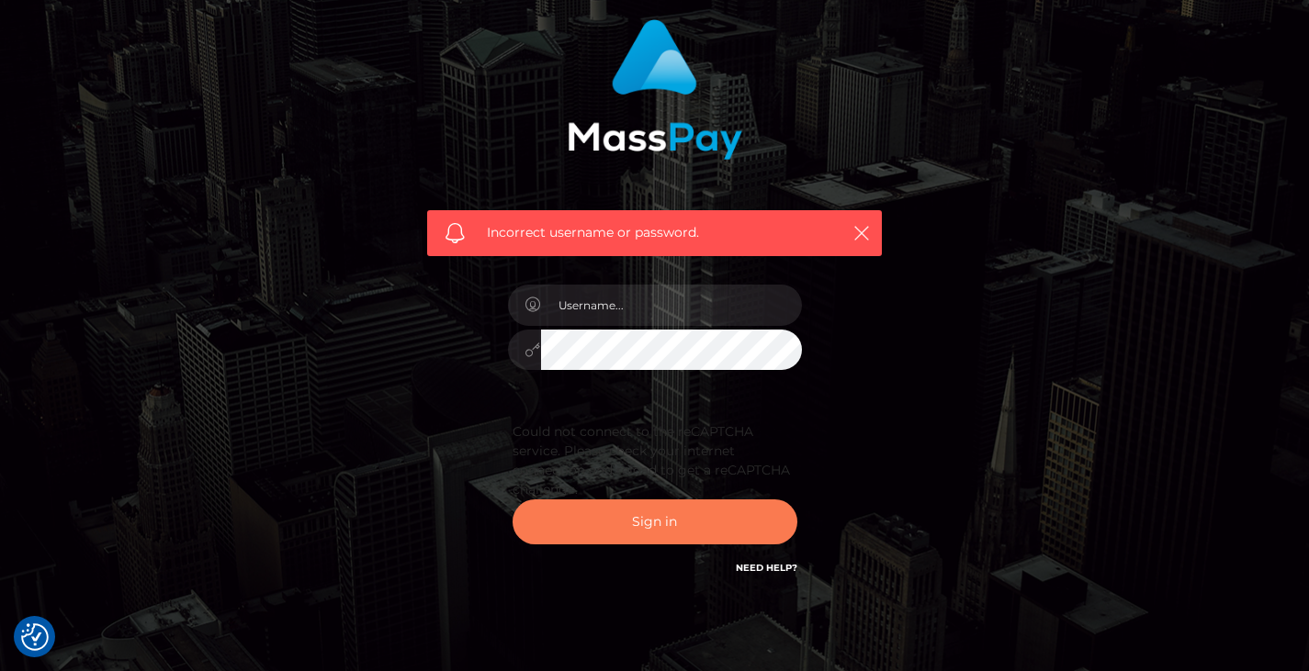 The image size is (1309, 671). Describe the element at coordinates (654, 232) in the screenshot. I see `span: Incorrect username or password.` at that location.